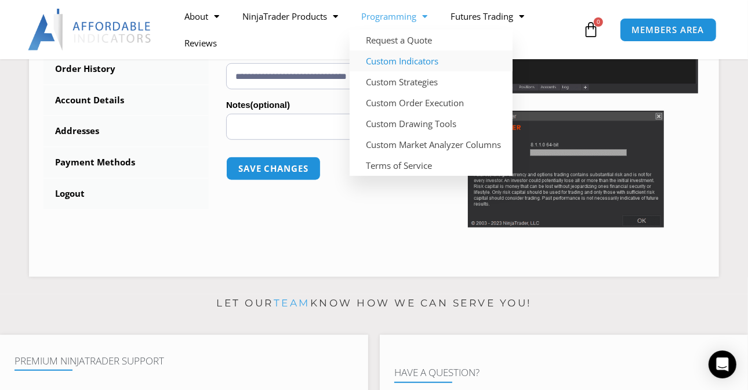  I want to click on a: Custom Market Analyzer Columns, so click(431, 144).